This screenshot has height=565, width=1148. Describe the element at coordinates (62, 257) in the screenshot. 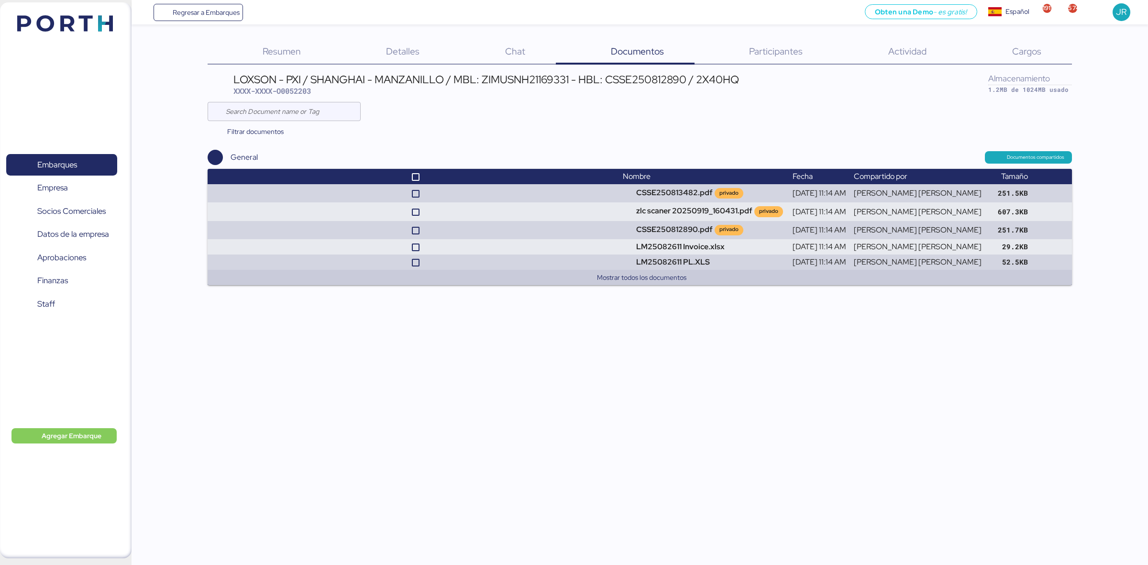

I see `a: Aprobaciones` at that location.